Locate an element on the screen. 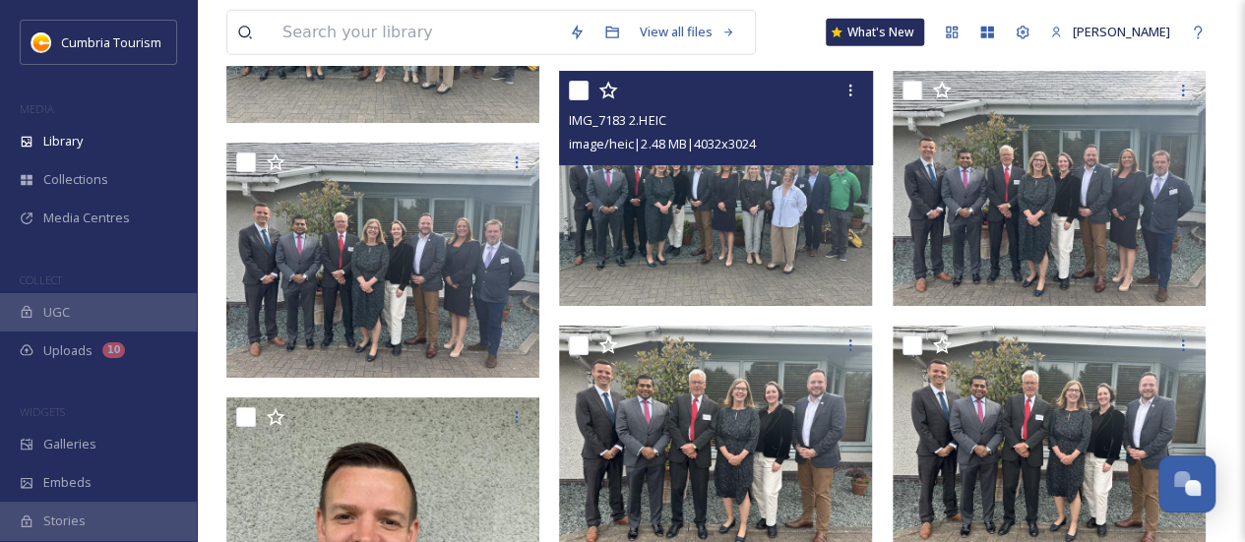 The height and width of the screenshot is (542, 1245). button: Open Chat is located at coordinates (1187, 484).